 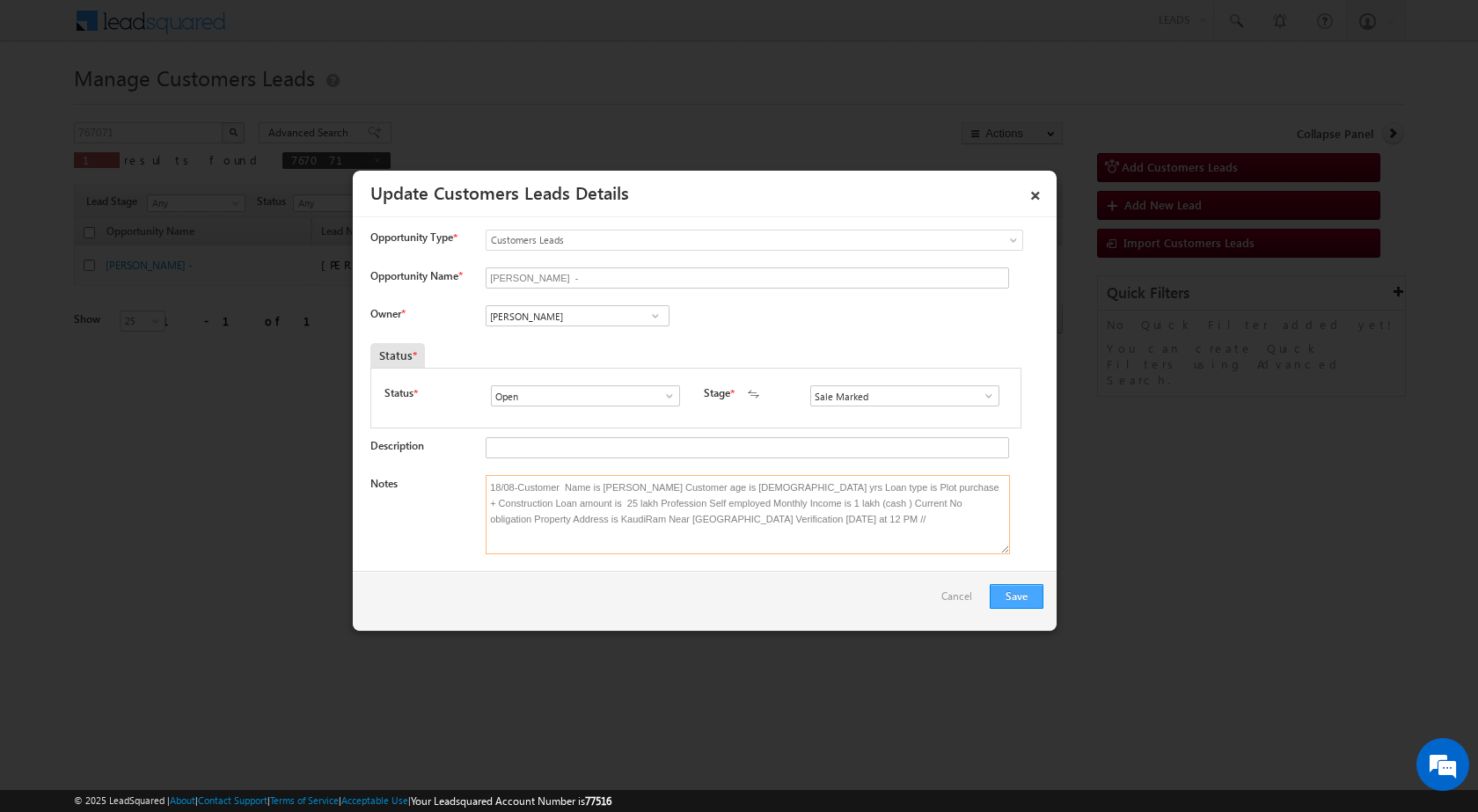 What do you see at coordinates (387, 313) in the screenshot?
I see `label: Owner` at bounding box center [387, 313].